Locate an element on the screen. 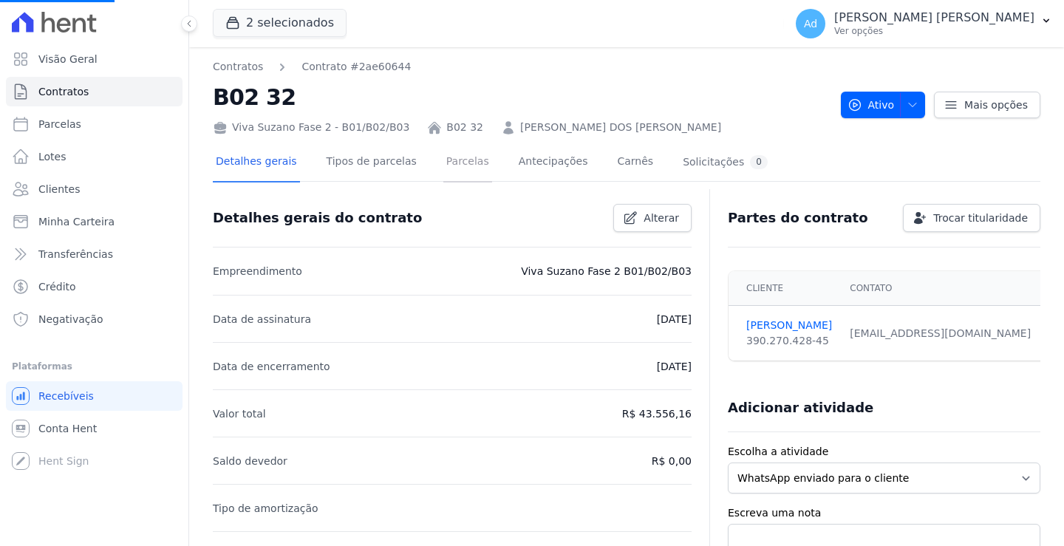 The height and width of the screenshot is (546, 1064). a: Lotes is located at coordinates (94, 157).